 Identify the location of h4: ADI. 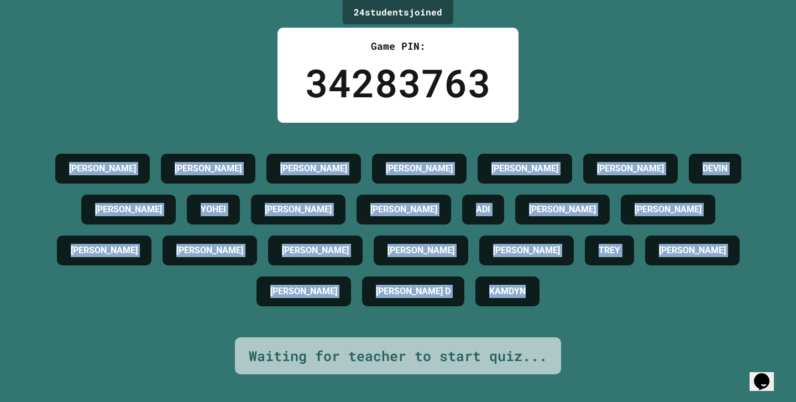
(483, 209).